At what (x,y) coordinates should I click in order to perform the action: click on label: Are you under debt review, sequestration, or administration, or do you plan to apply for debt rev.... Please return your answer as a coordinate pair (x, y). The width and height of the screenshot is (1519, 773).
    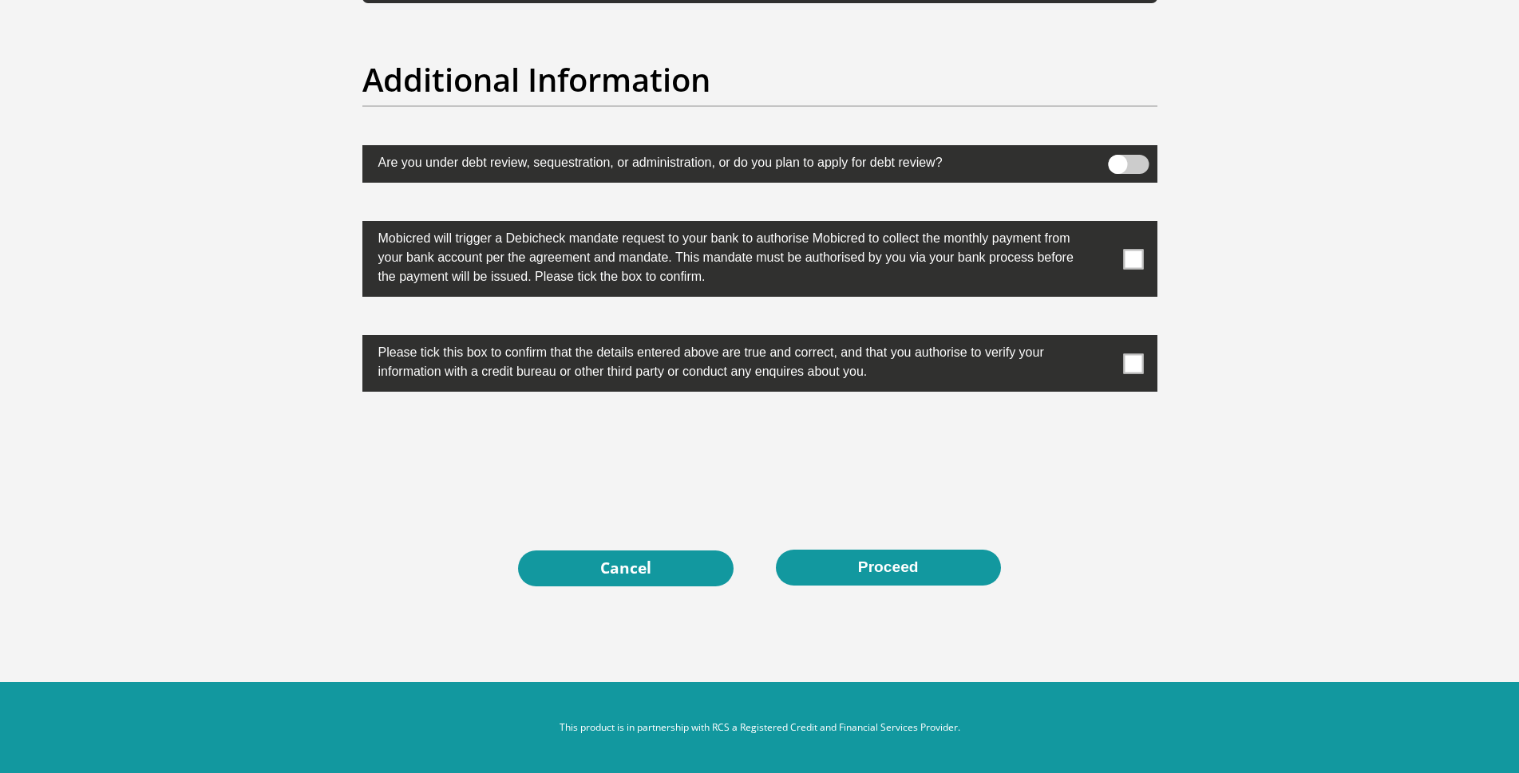
    Looking at the image, I should click on (720, 160).